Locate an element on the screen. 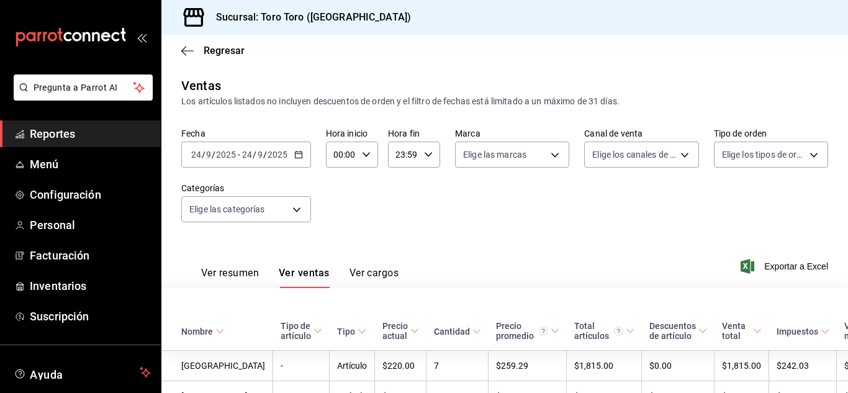 Image resolution: width=848 pixels, height=393 pixels. label: Categorías is located at coordinates (246, 188).